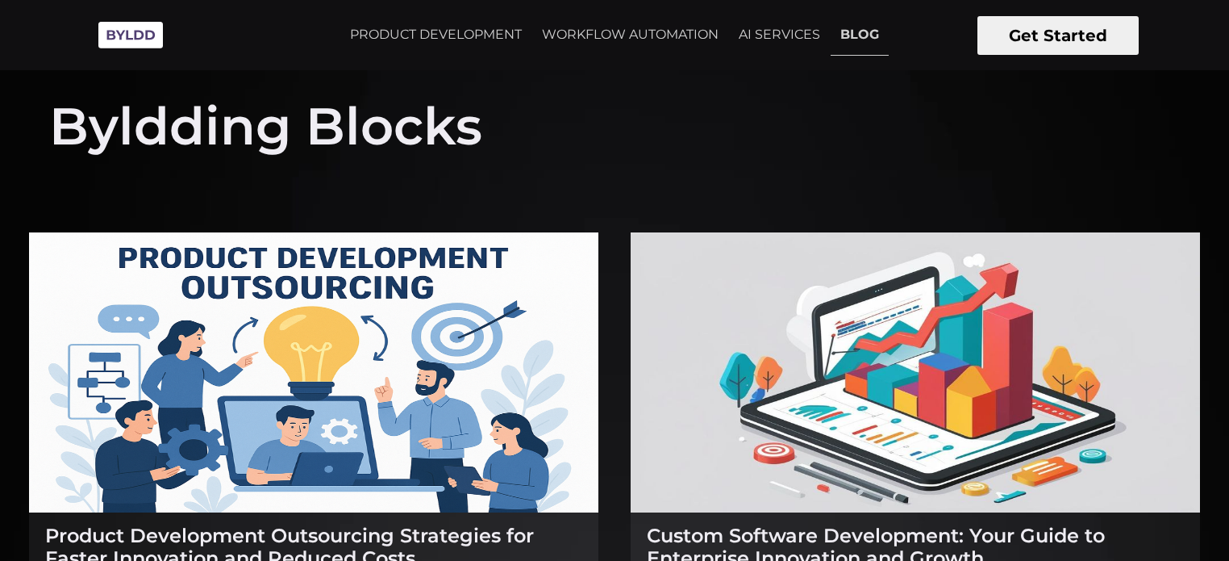 This screenshot has width=1229, height=561. I want to click on a: PRODUCT DEVELOPMENT, so click(436, 35).